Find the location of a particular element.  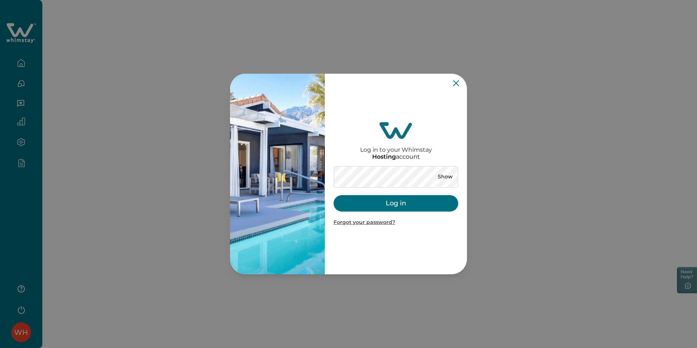

button: Log in is located at coordinates (396, 203).